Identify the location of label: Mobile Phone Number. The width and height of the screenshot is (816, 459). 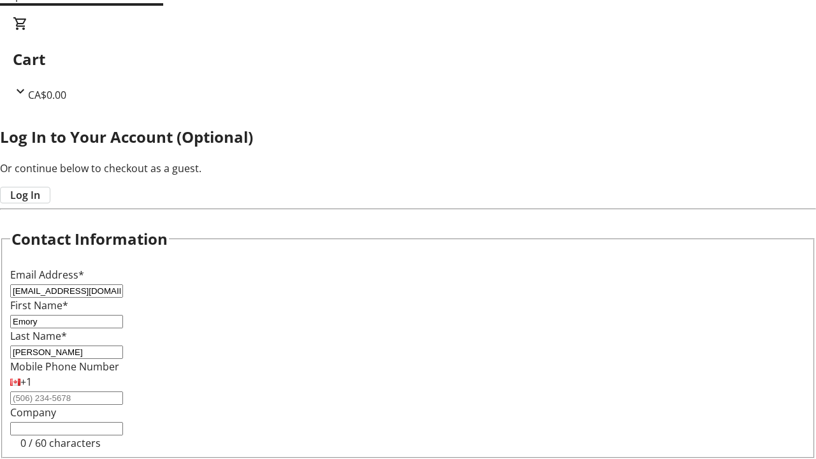
(64, 367).